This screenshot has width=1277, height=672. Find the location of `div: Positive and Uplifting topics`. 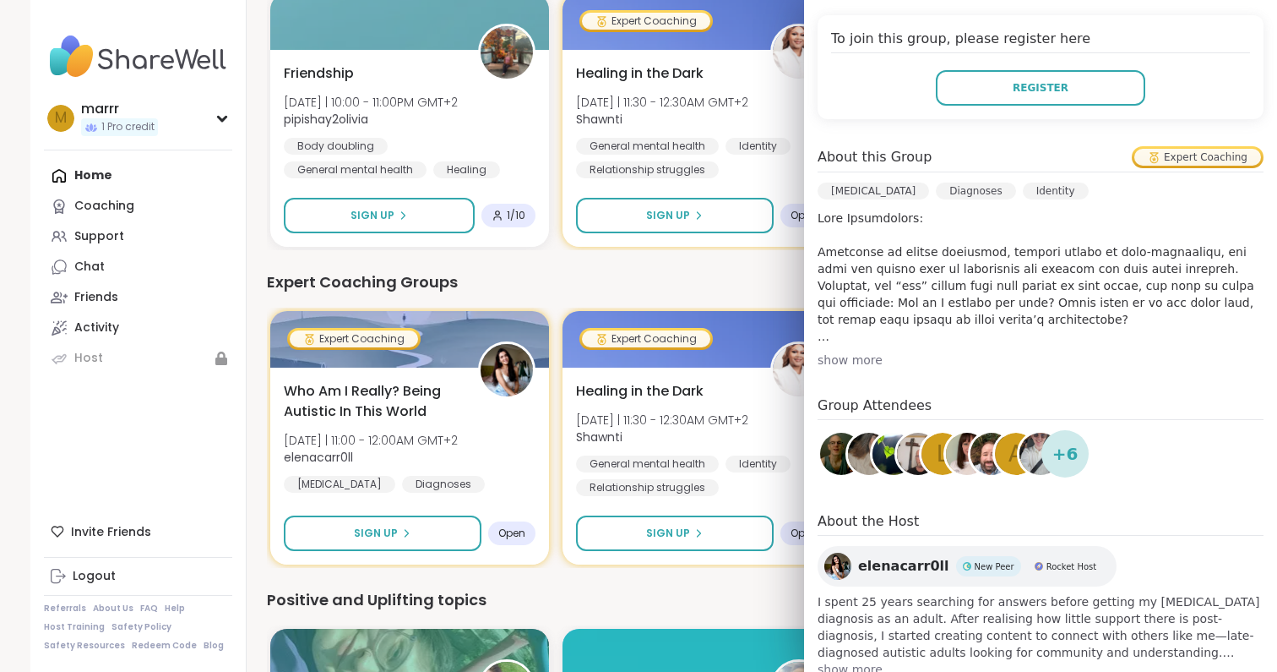

div: Positive and Uplifting topics is located at coordinates (747, 600).